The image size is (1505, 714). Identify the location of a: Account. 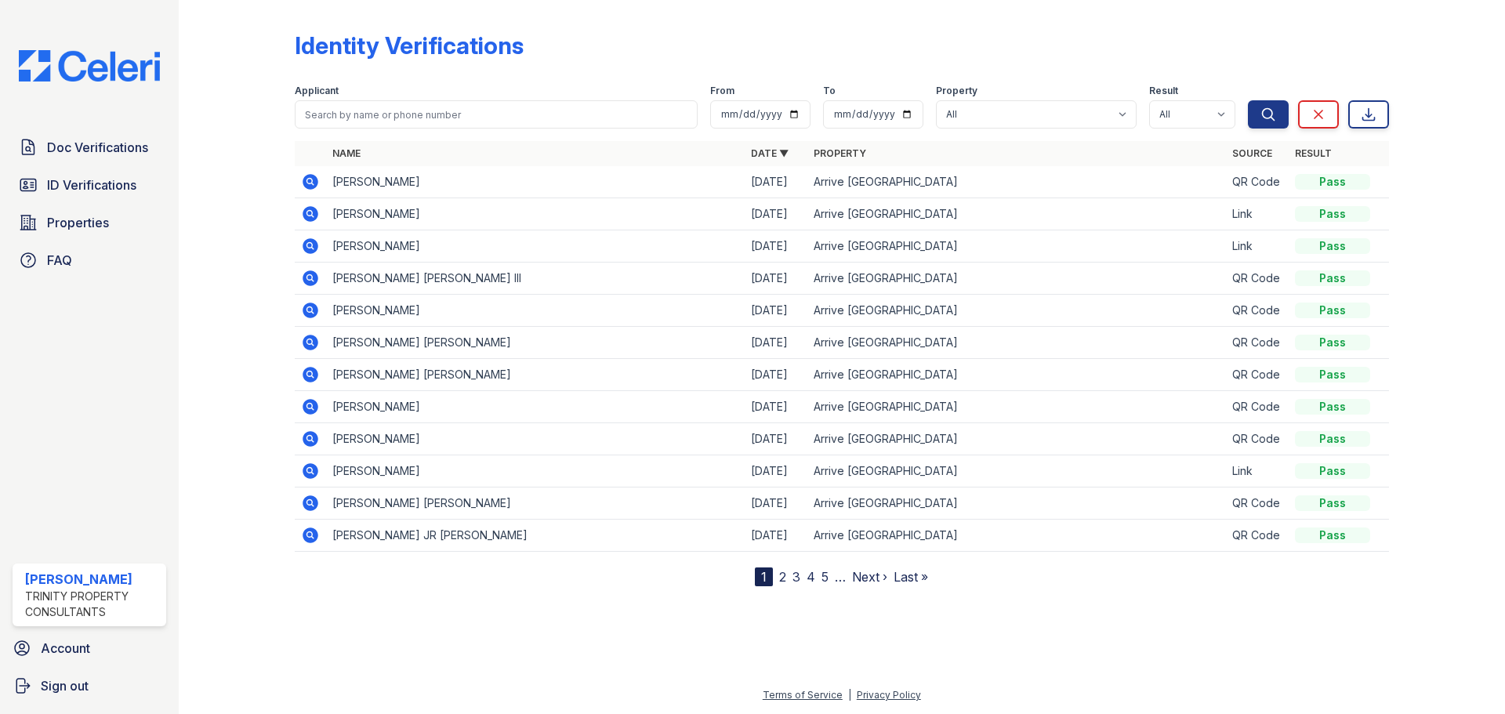
(89, 648).